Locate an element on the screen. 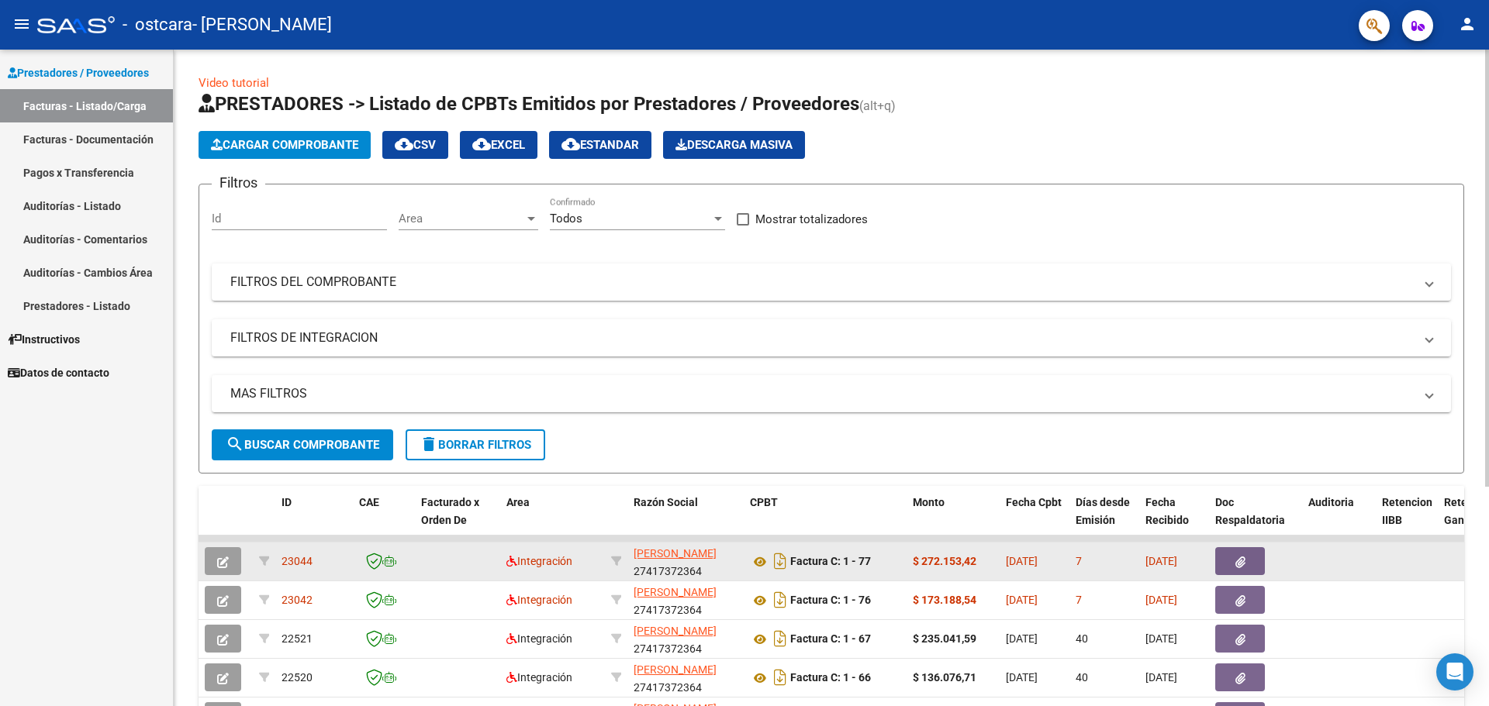 This screenshot has width=1489, height=706. datatable-header-cell: Fecha Recibido is located at coordinates (1174, 520).